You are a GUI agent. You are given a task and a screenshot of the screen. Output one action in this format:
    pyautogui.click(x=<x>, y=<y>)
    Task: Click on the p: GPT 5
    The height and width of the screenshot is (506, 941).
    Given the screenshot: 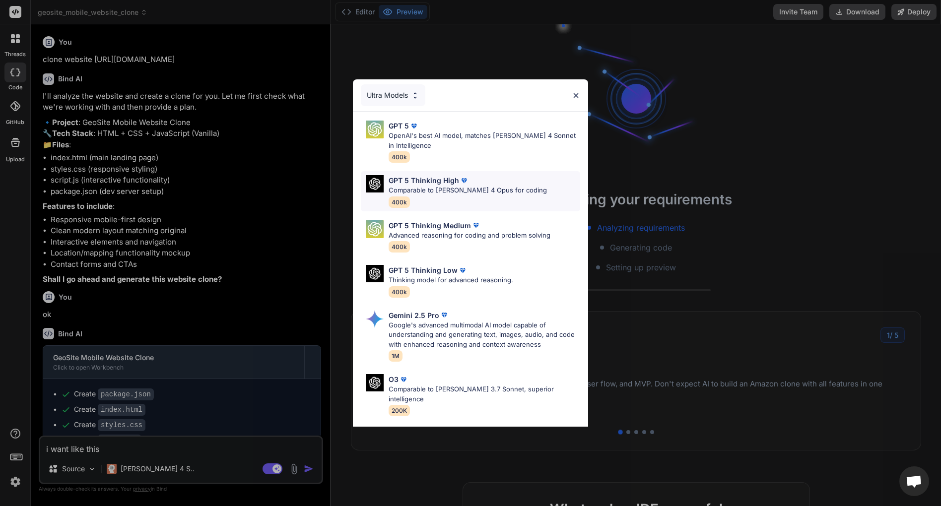 What is the action you would take?
    pyautogui.click(x=398, y=126)
    